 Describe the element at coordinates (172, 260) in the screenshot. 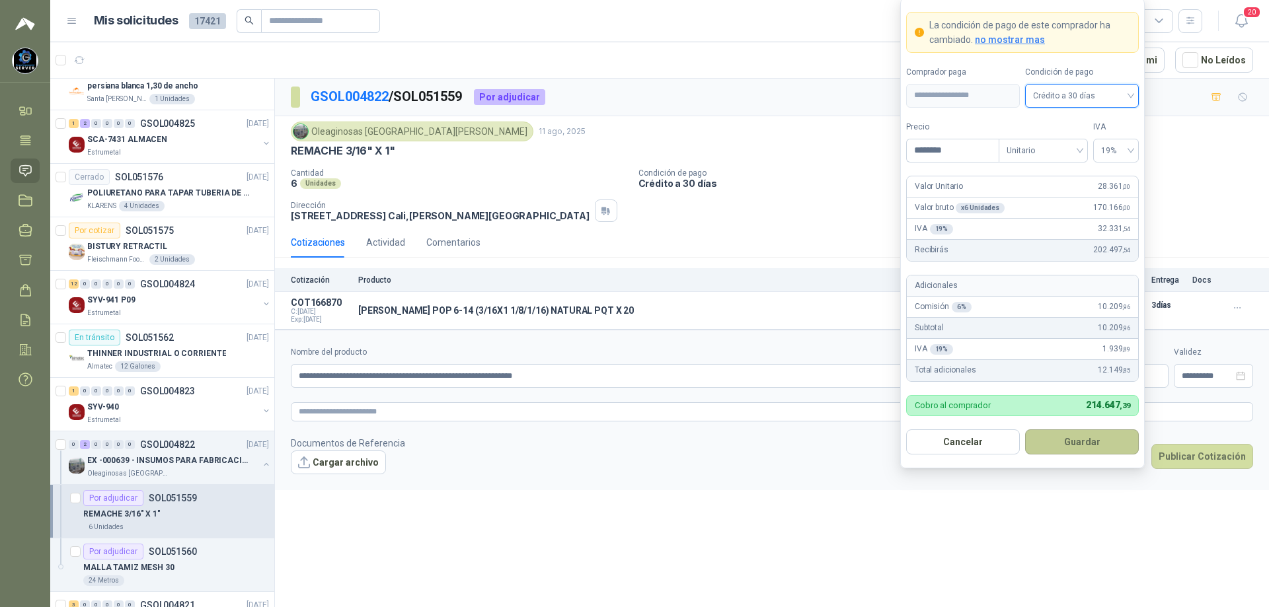

I see `div: 2 Unidades` at that location.